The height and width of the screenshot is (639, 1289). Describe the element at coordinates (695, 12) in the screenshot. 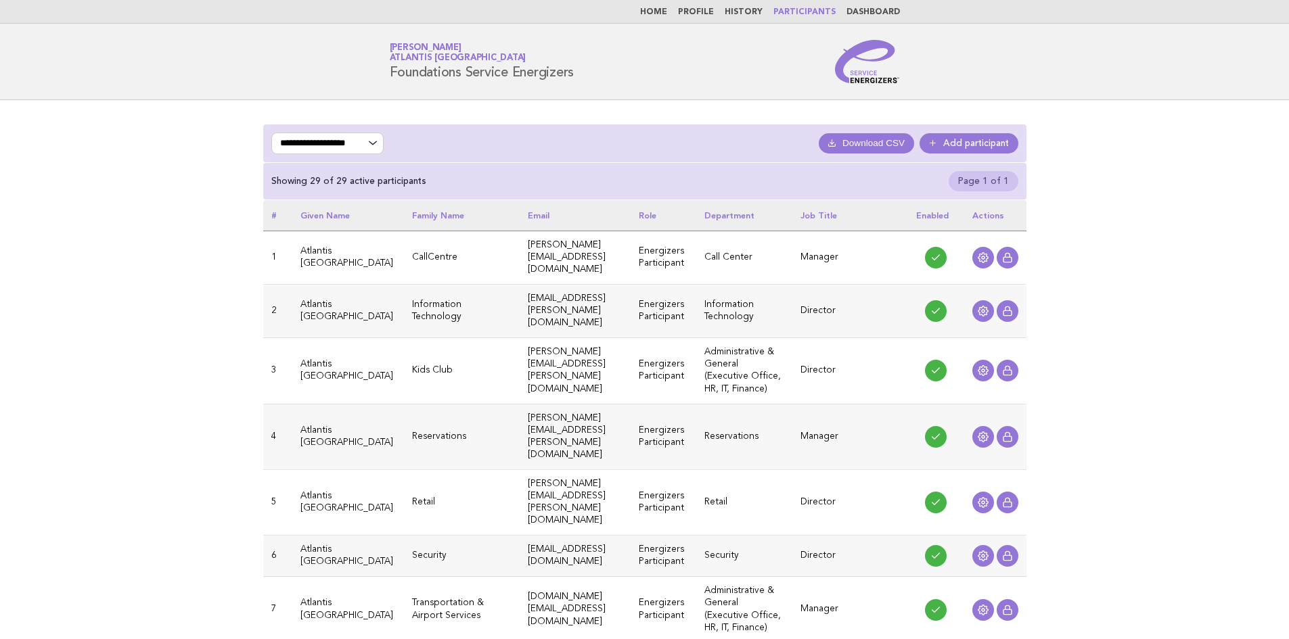

I see `a: Profile` at that location.